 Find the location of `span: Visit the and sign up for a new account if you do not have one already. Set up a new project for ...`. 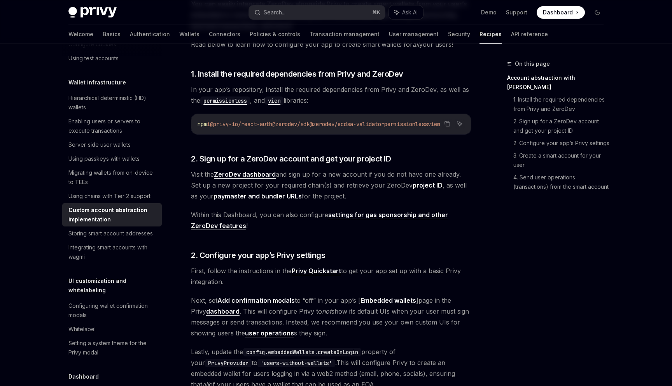

span: Visit the and sign up for a new account if you do not have one already. Set up a new project for ... is located at coordinates (331, 185).